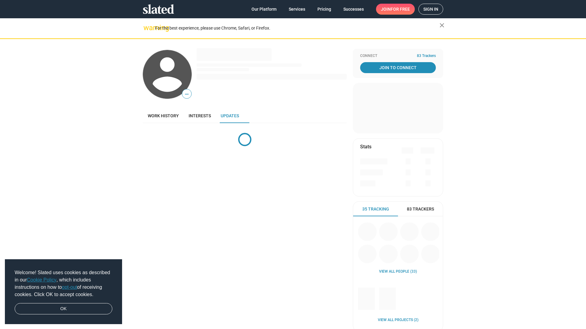 The height and width of the screenshot is (329, 586). I want to click on a: Joinfor free, so click(395, 9).